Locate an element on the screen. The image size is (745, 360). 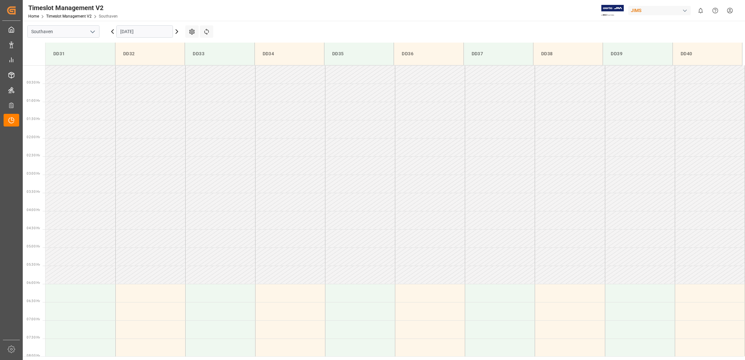
span: 05:00 Hr is located at coordinates (33, 246).